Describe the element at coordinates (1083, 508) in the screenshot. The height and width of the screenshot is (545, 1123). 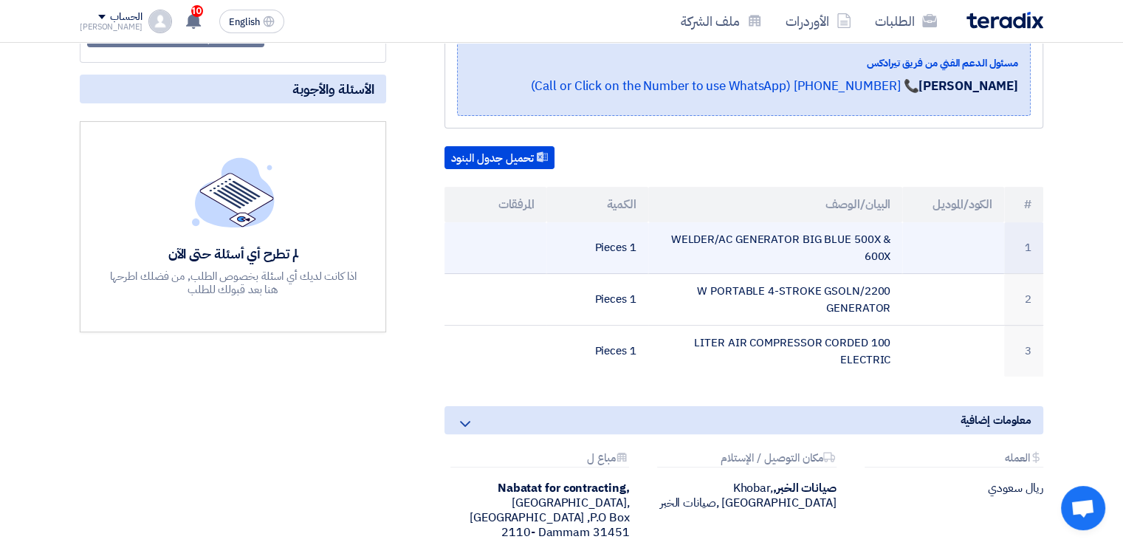
I see `div: Open chat` at that location.